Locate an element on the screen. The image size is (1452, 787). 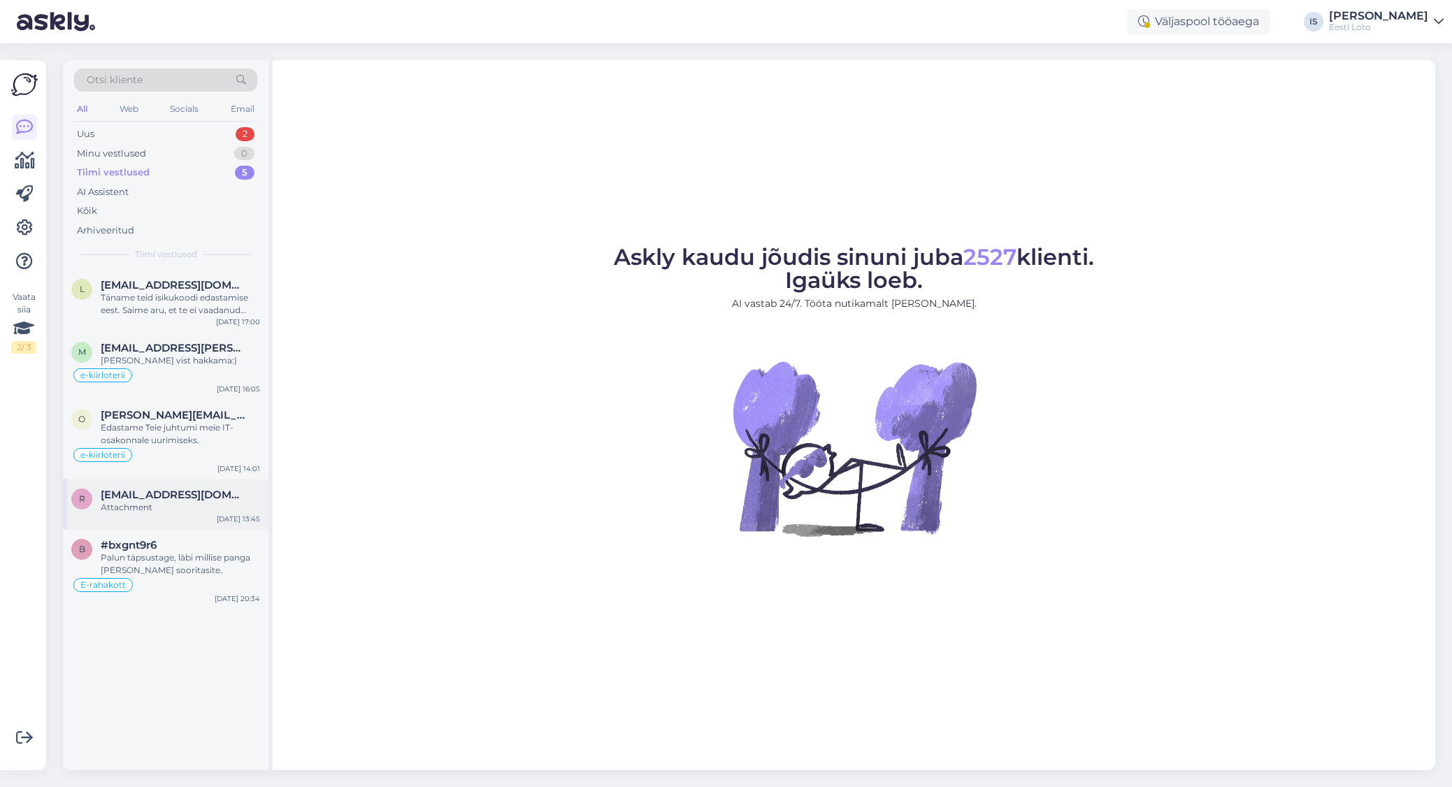
img: No Chat active is located at coordinates (854, 448).